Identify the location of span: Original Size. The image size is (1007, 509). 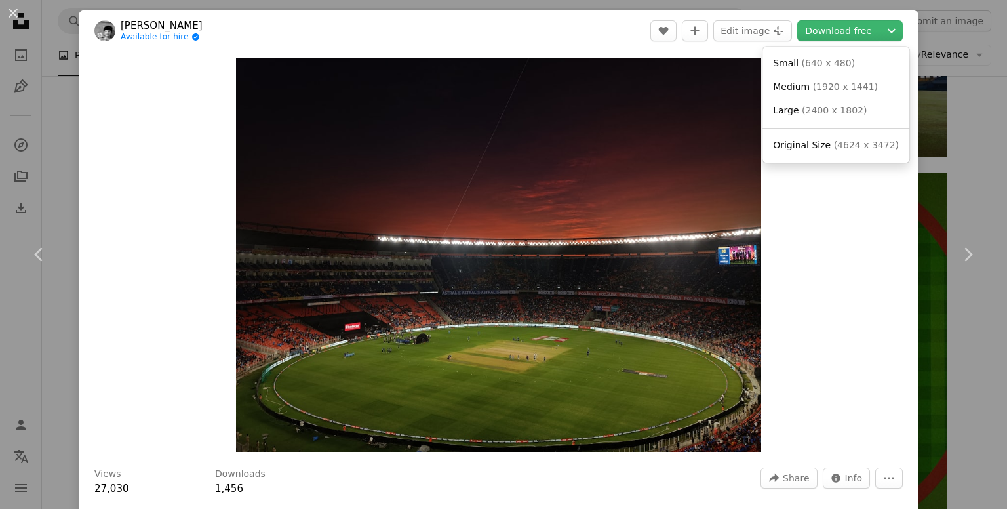
(802, 145).